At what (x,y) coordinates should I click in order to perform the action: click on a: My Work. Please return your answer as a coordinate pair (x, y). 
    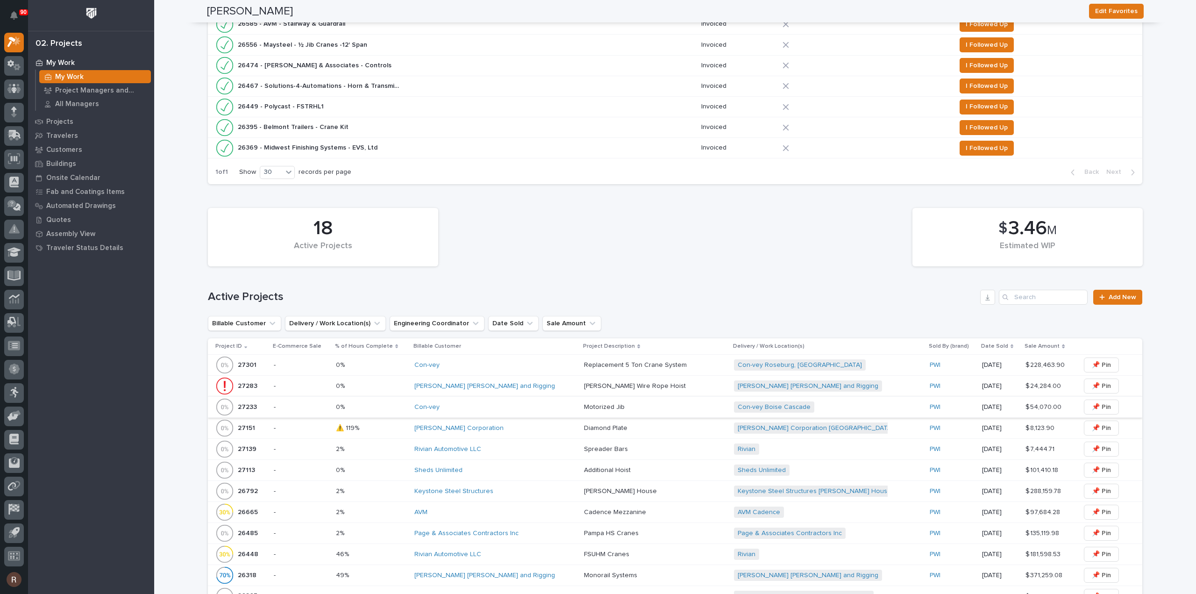
    Looking at the image, I should click on (95, 77).